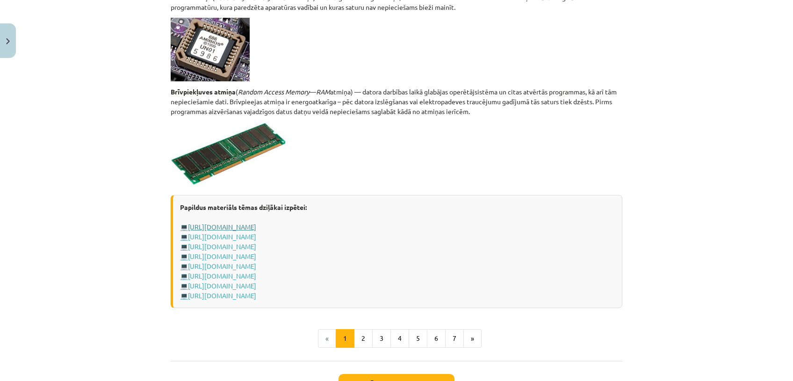 This screenshot has width=793, height=381. What do you see at coordinates (243, 207) in the screenshot?
I see `strong: Papildus materiāls tēmas dziļākai izpētei:` at bounding box center [243, 207].